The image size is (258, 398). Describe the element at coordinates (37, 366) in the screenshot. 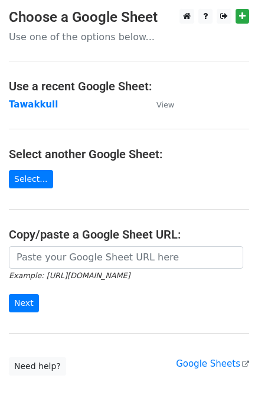

I see `a: Need help?` at that location.